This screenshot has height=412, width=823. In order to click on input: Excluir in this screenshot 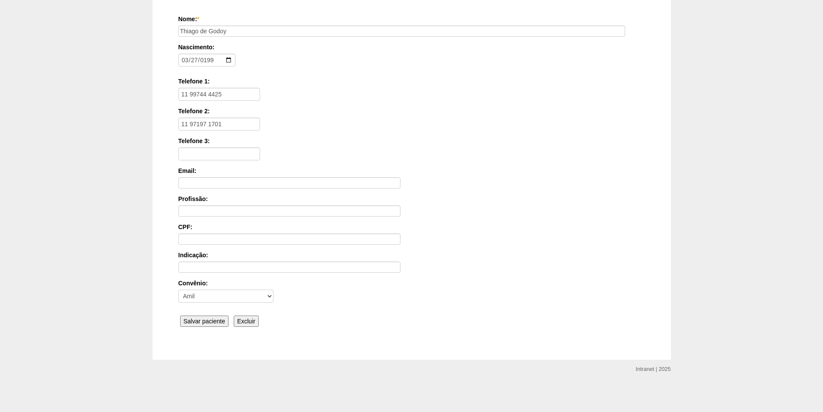, I will do `click(246, 321)`.